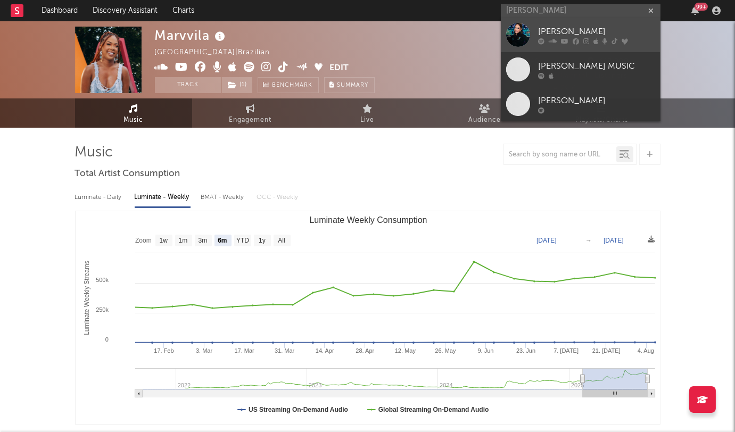 The width and height of the screenshot is (735, 432). What do you see at coordinates (484, 120) in the screenshot?
I see `span: Audience` at bounding box center [484, 120].